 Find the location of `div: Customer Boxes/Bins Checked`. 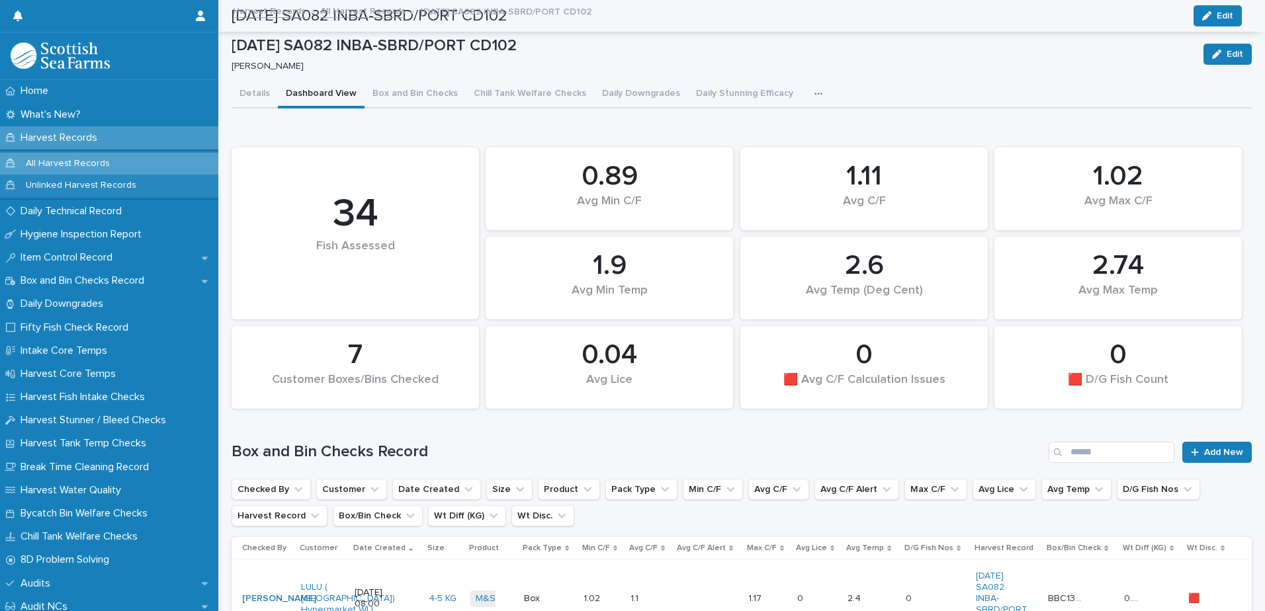

div: Customer Boxes/Bins Checked is located at coordinates (355, 387).